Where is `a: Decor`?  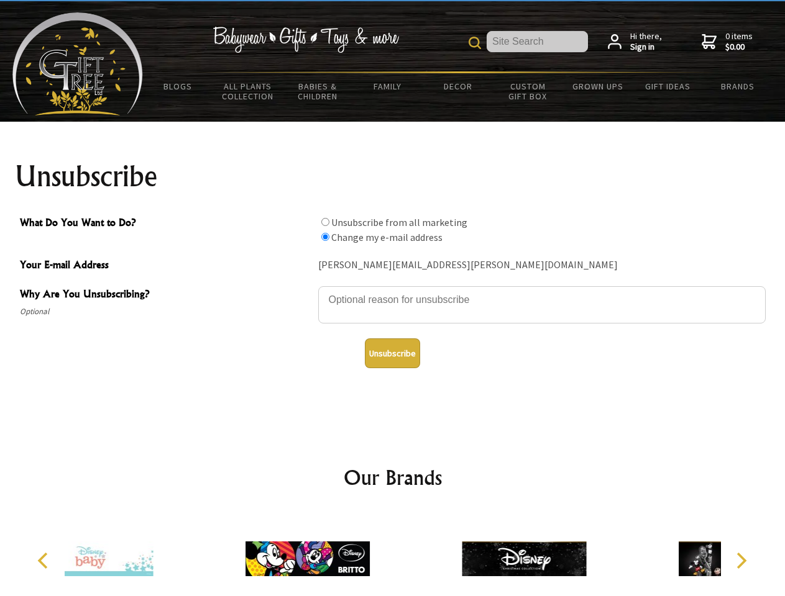 a: Decor is located at coordinates (457, 86).